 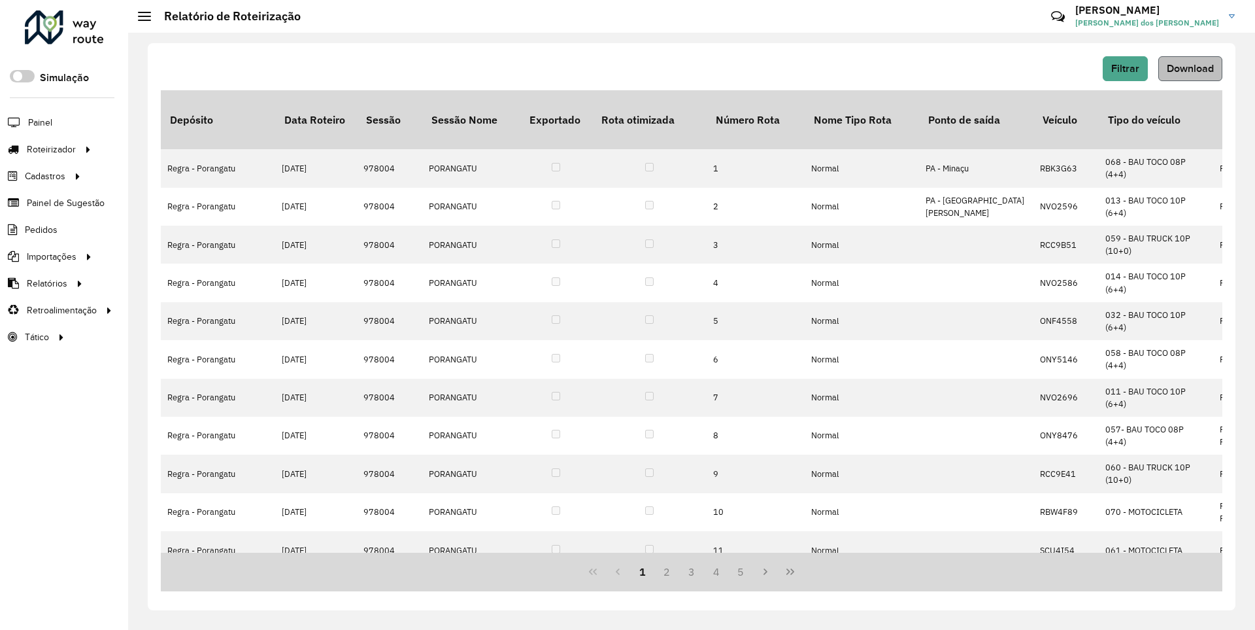 I want to click on td: 013 - BAU TOCO 10P (6+4), so click(x=1156, y=207).